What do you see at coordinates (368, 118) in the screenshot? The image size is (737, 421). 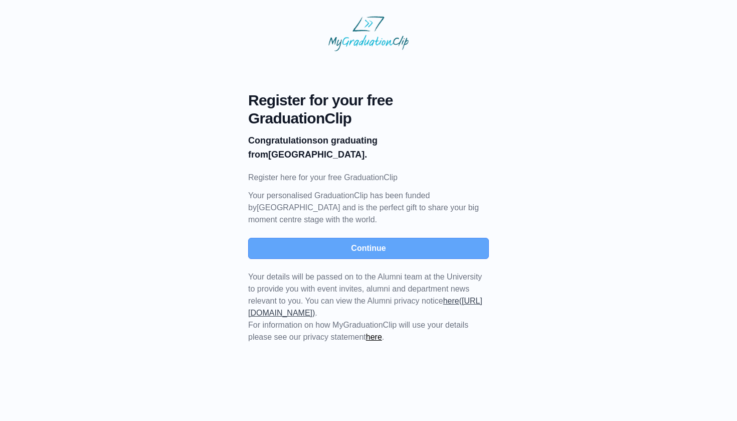 I see `span: GraduationClip` at bounding box center [368, 118].